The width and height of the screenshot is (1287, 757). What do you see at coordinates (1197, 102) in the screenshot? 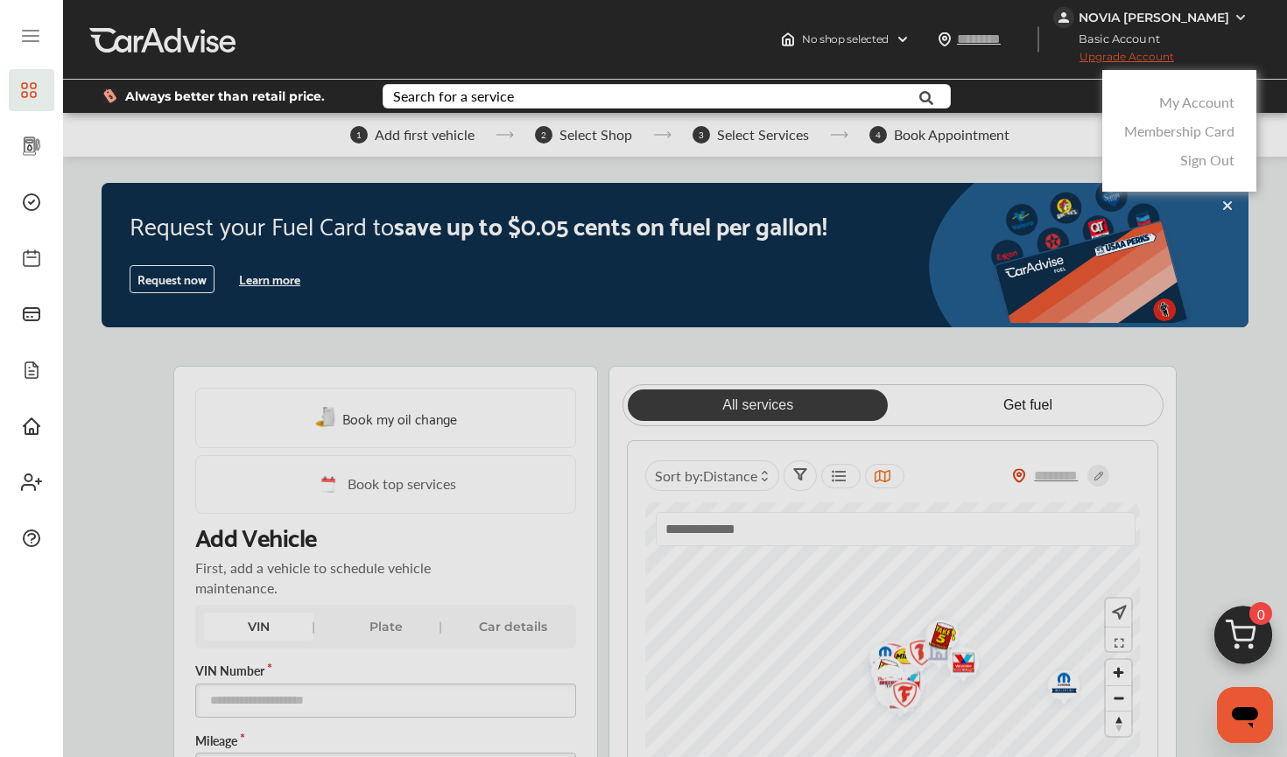
I see `a: My Account` at bounding box center [1197, 102].